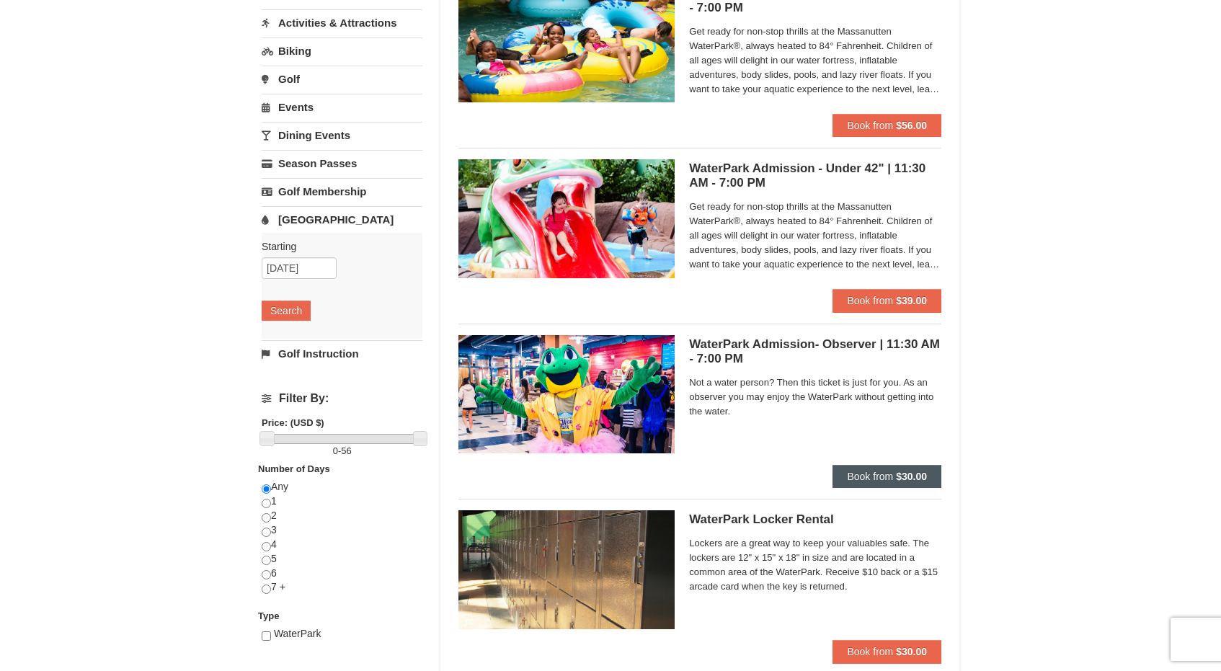  Describe the element at coordinates (911, 125) in the screenshot. I see `strong: $56.00` at that location.